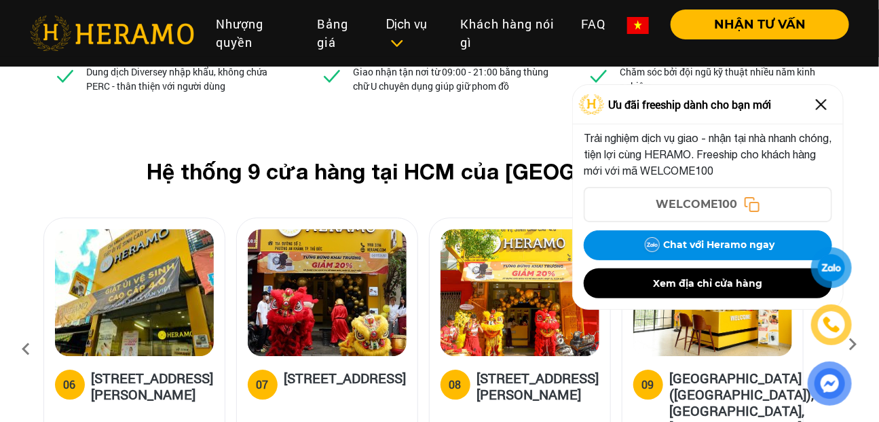 The height and width of the screenshot is (422, 879). I want to click on div: Dịch vụ, so click(412, 33).